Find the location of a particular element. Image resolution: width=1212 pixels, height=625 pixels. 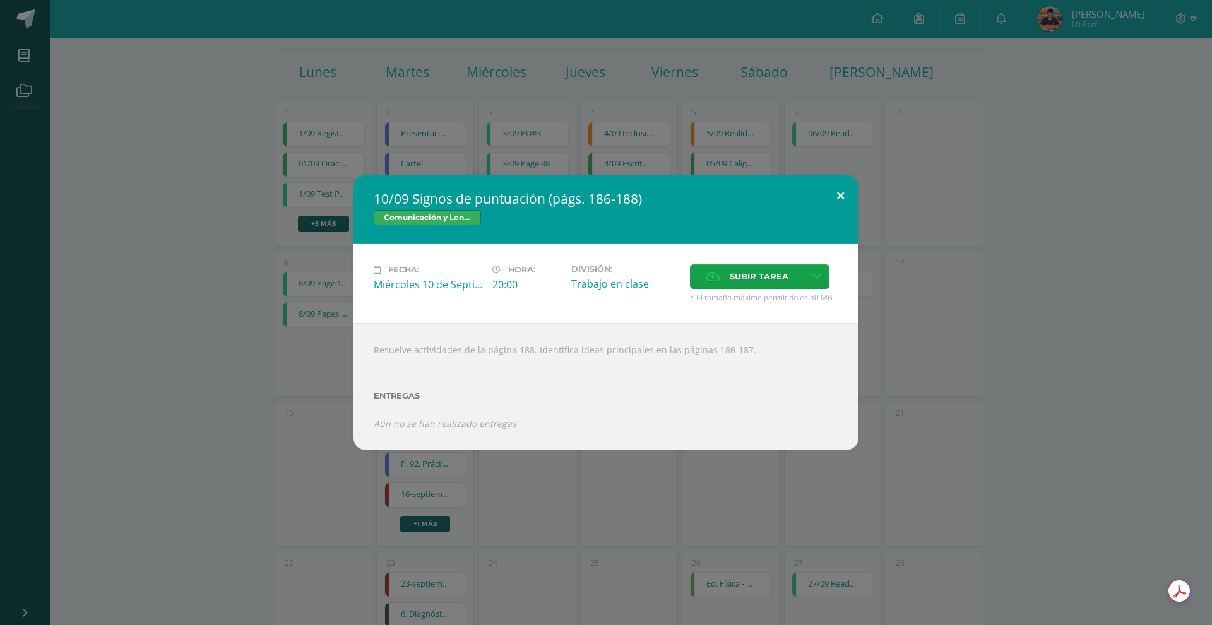

div: Trabajo en clase is located at coordinates (625, 284).